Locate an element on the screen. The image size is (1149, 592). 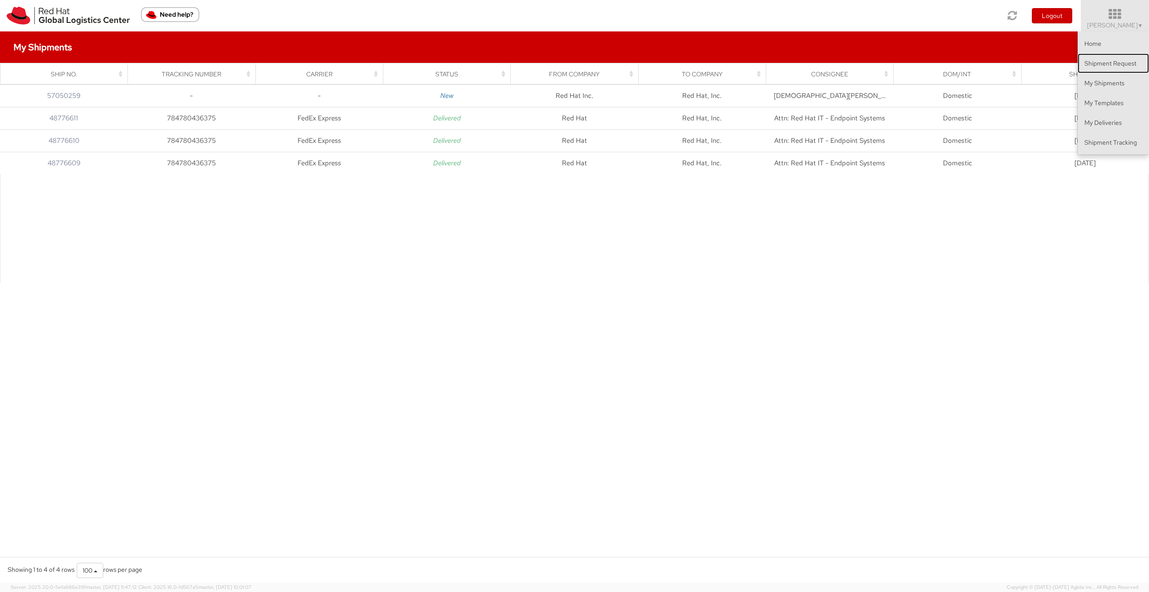
h4: My Shipments is located at coordinates (43, 47).